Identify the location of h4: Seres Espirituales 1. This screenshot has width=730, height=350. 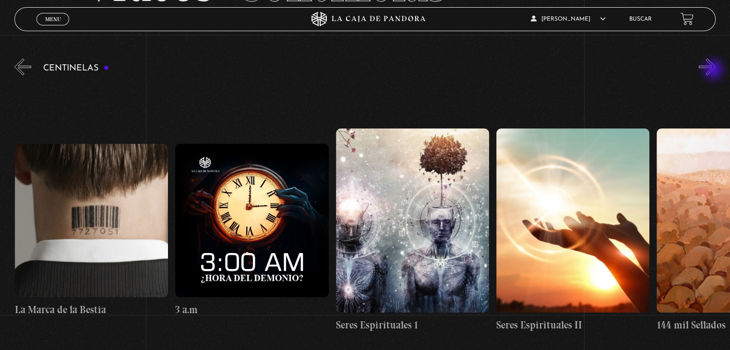
(412, 325).